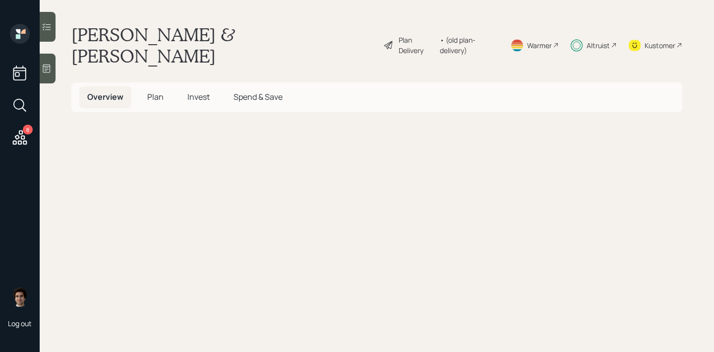  What do you see at coordinates (258, 97) in the screenshot?
I see `span: Spend & Save` at bounding box center [258, 97].